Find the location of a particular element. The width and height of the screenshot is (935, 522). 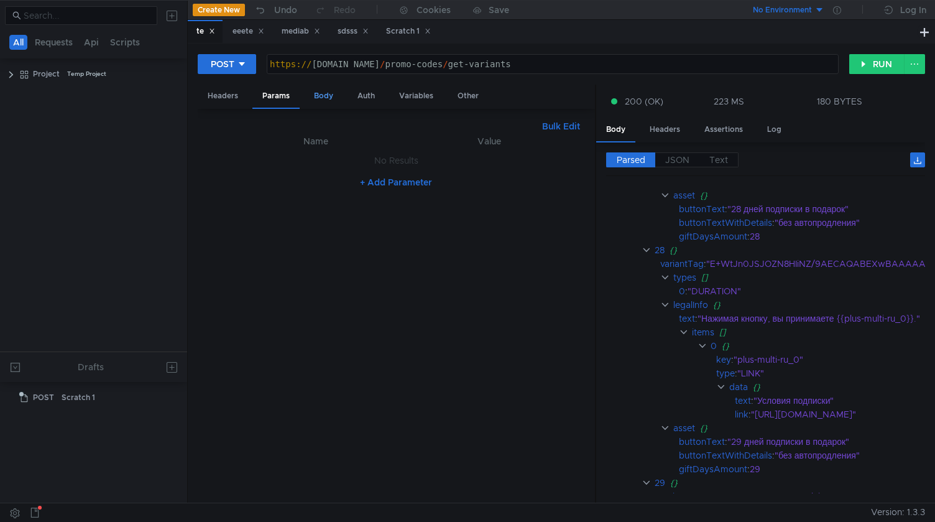

span: 200 (OK) is located at coordinates (644, 101).